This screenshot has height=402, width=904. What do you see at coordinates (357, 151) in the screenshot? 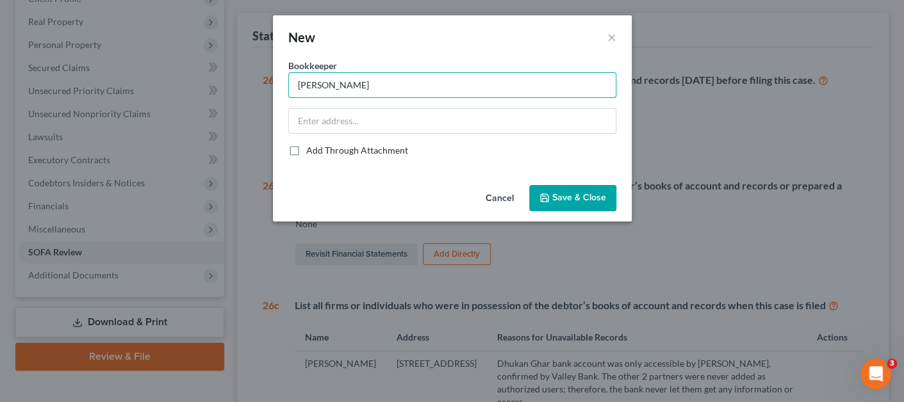
I see `label: Add Through Attachment` at bounding box center [357, 151].